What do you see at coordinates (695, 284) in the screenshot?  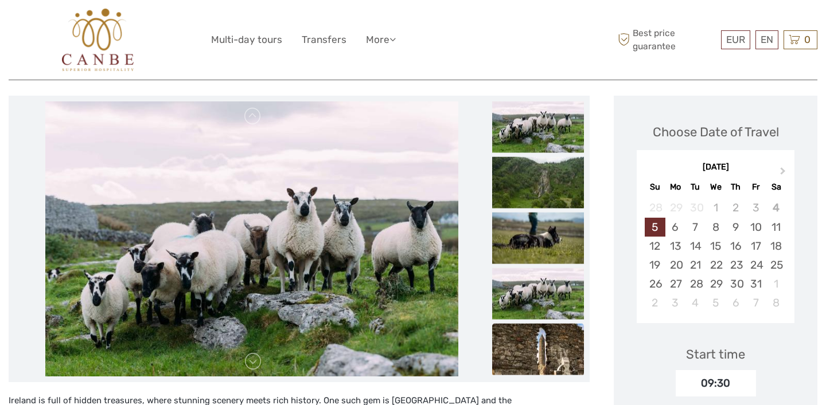 I see `div: Choose Tuesday, October 28th, 2025` at bounding box center [695, 284].